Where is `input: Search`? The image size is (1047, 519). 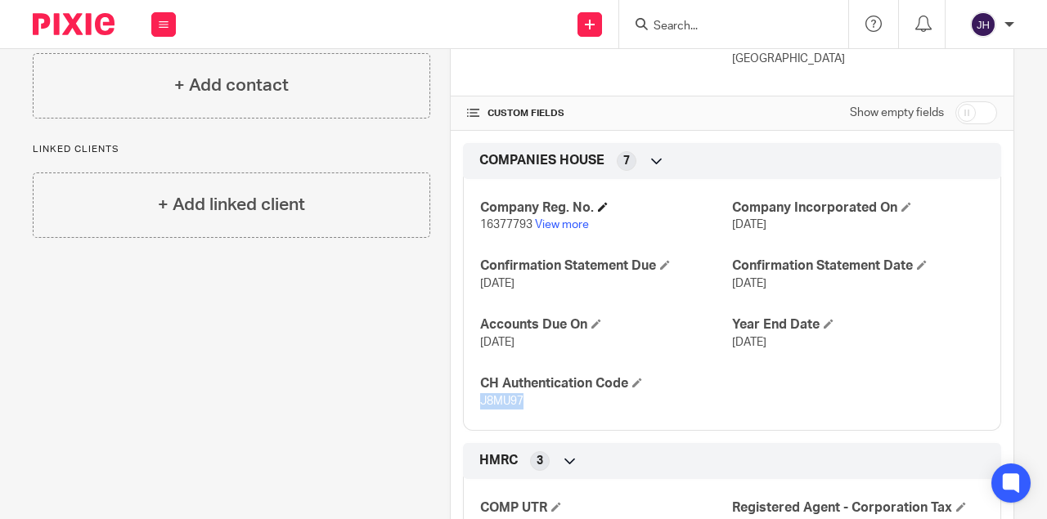 input: Search is located at coordinates (725, 27).